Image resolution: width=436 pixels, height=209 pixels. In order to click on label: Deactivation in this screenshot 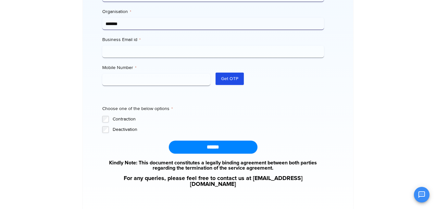, I will do `click(218, 129)`.